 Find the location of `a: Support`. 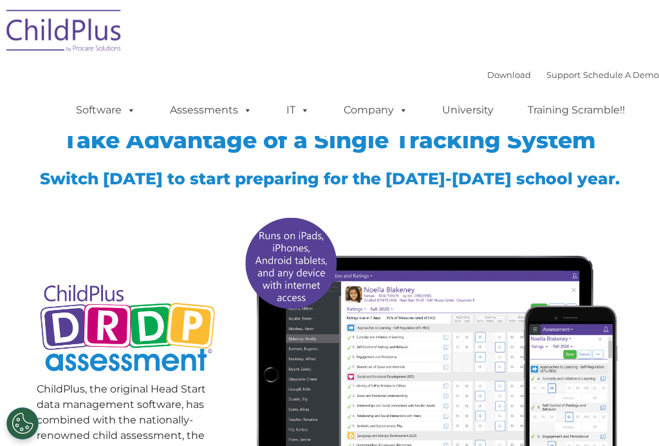

a: Support is located at coordinates (563, 75).